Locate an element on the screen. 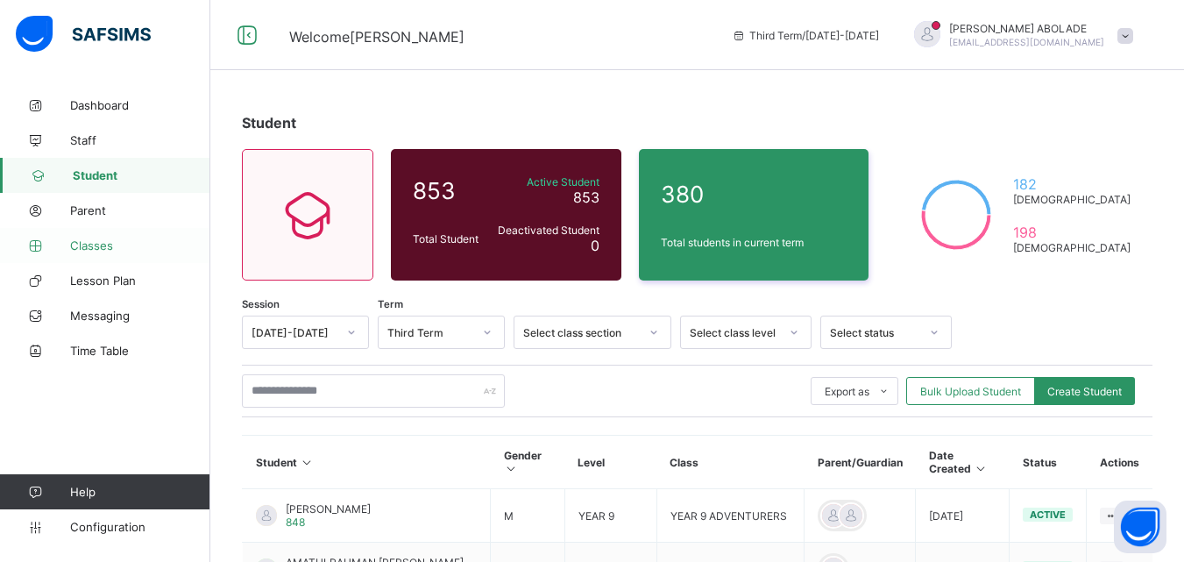 This screenshot has width=1184, height=562. span: Help is located at coordinates (139, 492).